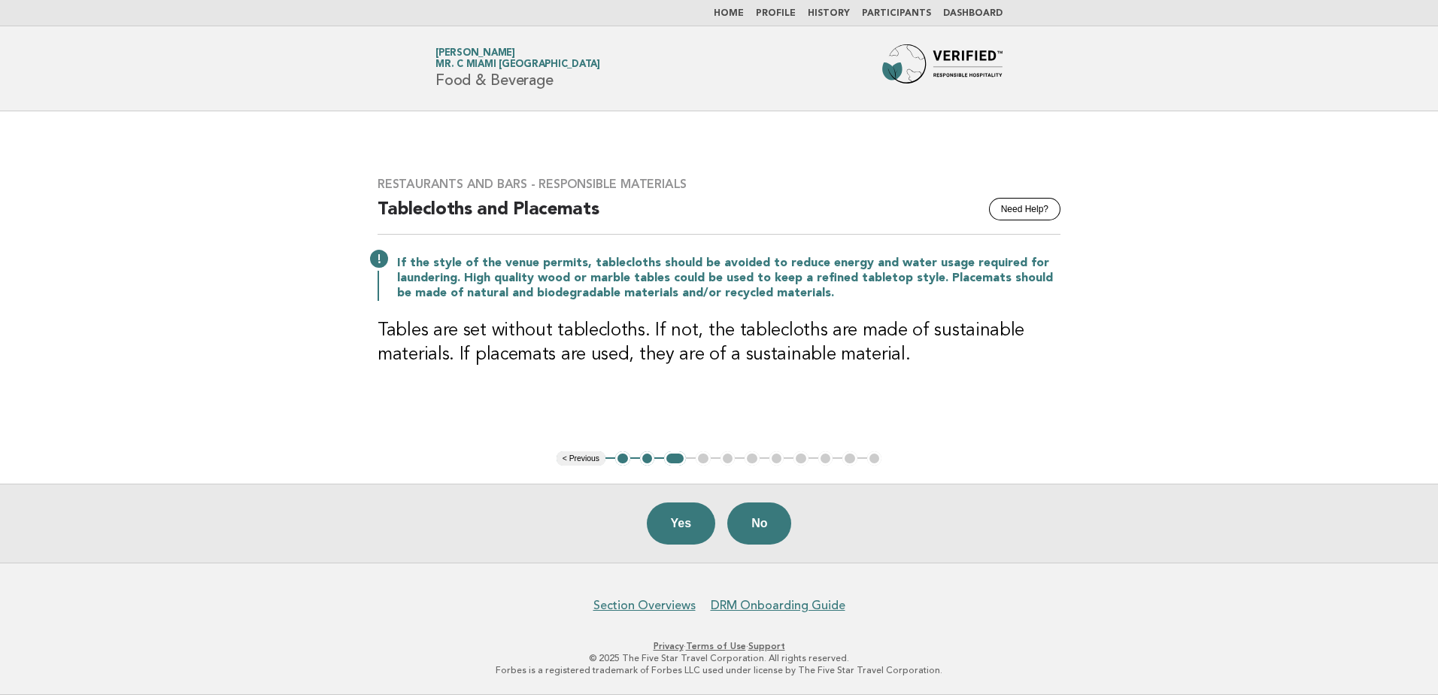 The image size is (1438, 695). Describe the element at coordinates (719, 670) in the screenshot. I see `p: Forbes is a registered trademark of Forbes LLC used under license by The Five Star Travel Corpora...` at that location.